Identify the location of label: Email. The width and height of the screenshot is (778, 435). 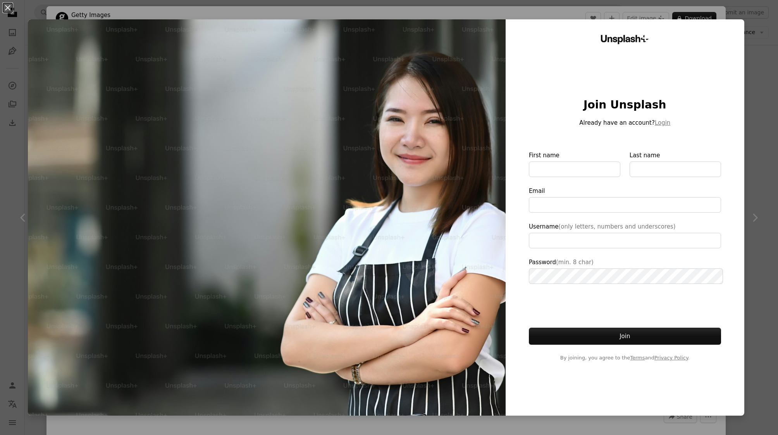
(625, 200).